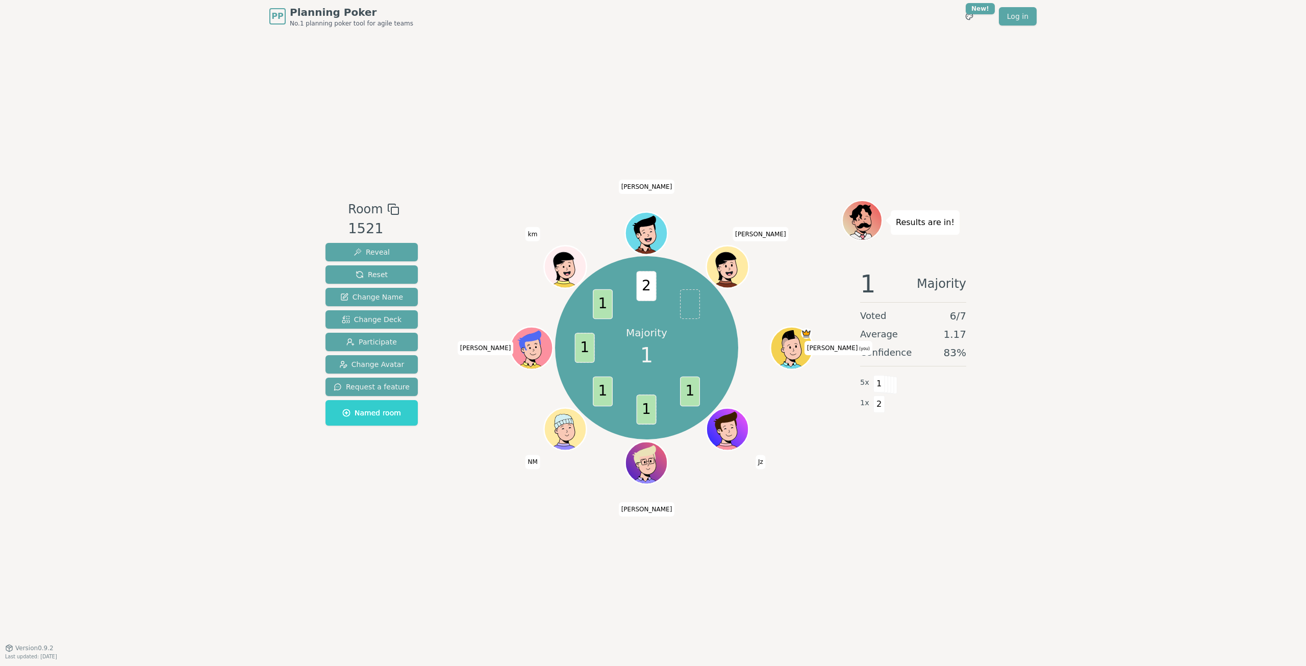  Describe the element at coordinates (647, 333) in the screenshot. I see `p: Majority` at that location.